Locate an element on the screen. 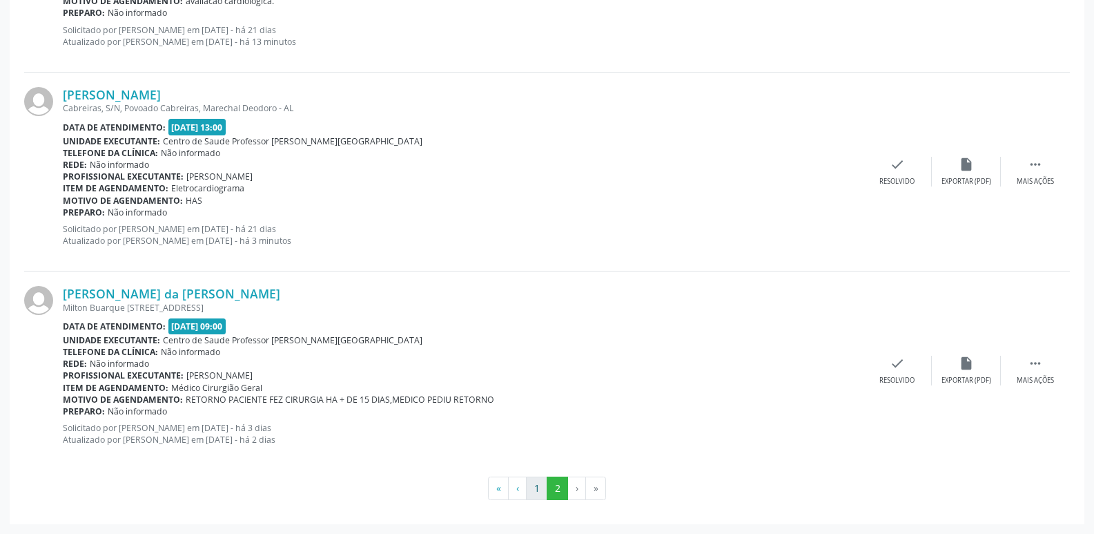  button: Go to page 1 is located at coordinates (536, 488).